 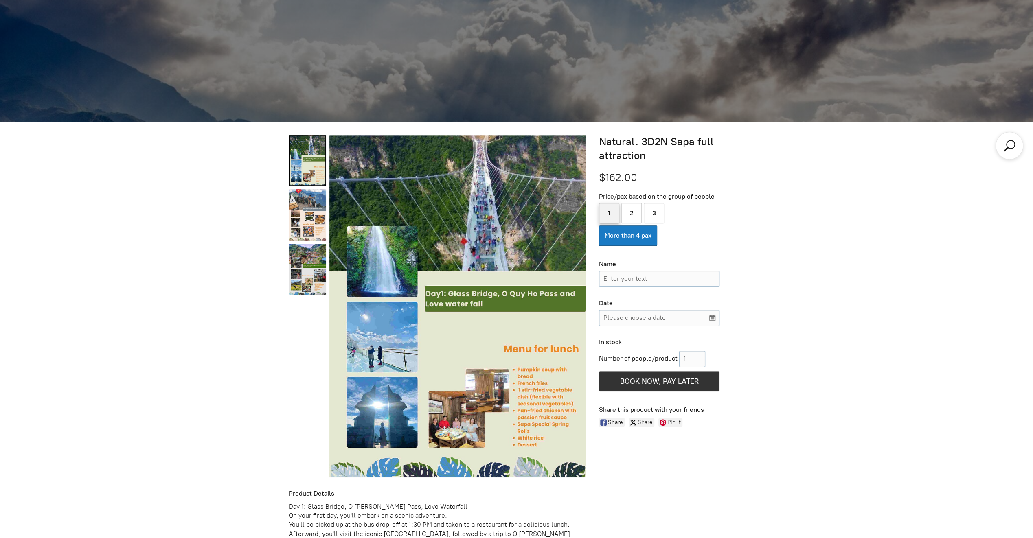 I want to click on a: Search products, so click(x=1009, y=146).